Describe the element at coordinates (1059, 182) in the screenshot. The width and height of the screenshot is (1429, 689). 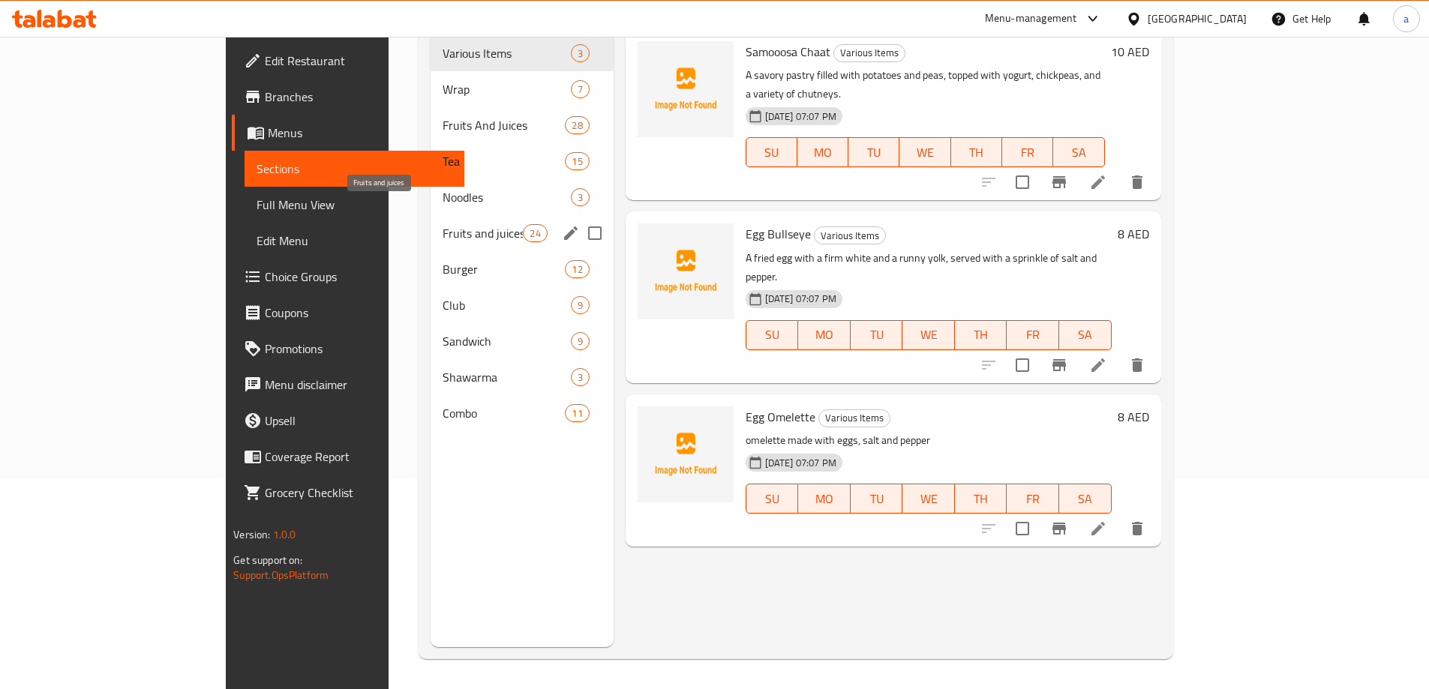
I see `button: Branch-specific-item` at that location.